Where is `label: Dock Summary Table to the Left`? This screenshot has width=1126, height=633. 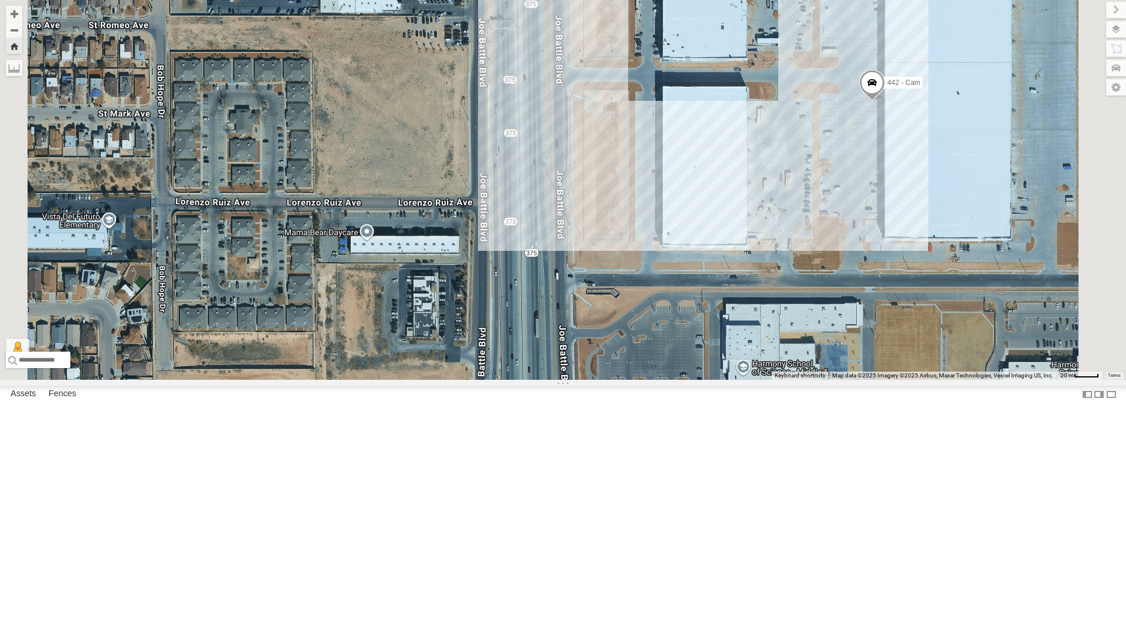 label: Dock Summary Table to the Left is located at coordinates (1087, 394).